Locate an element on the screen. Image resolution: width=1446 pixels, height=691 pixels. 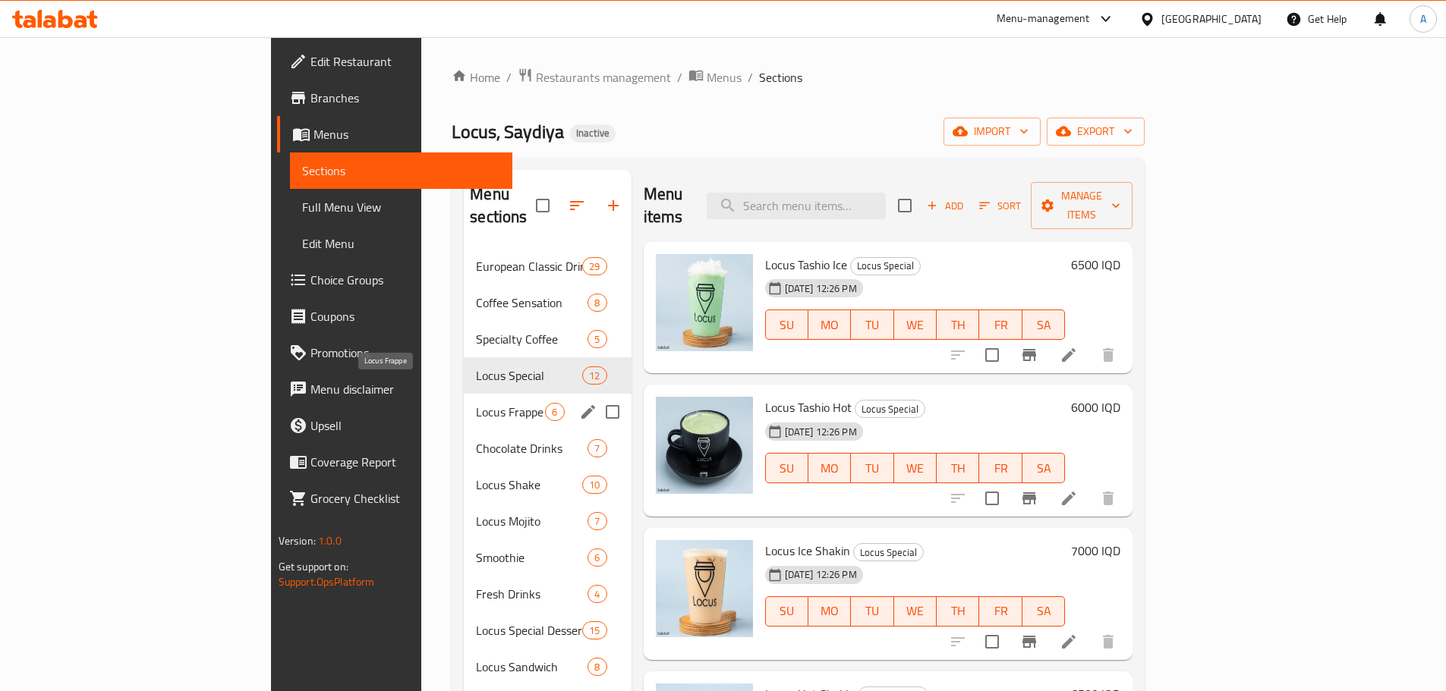
a: Sections is located at coordinates (401, 171).